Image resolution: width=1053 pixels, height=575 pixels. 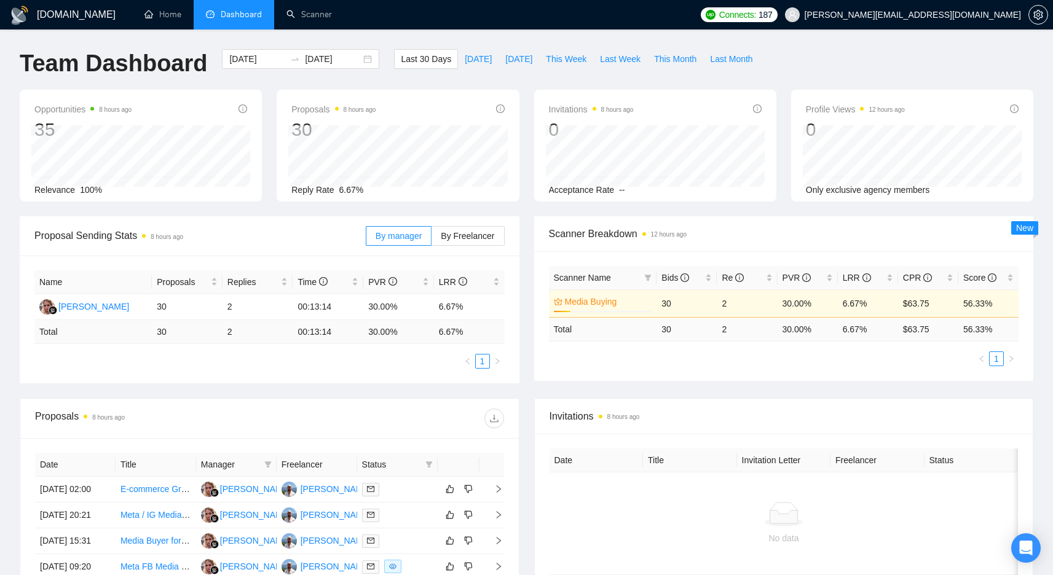 What do you see at coordinates (620, 59) in the screenshot?
I see `span: Last Week` at bounding box center [620, 59].